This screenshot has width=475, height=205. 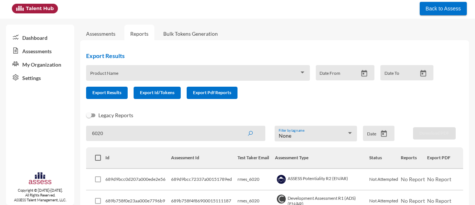 What do you see at coordinates (138, 179) in the screenshot?
I see `td: 689d9bcc0d207a000ede2e56` at bounding box center [138, 179].